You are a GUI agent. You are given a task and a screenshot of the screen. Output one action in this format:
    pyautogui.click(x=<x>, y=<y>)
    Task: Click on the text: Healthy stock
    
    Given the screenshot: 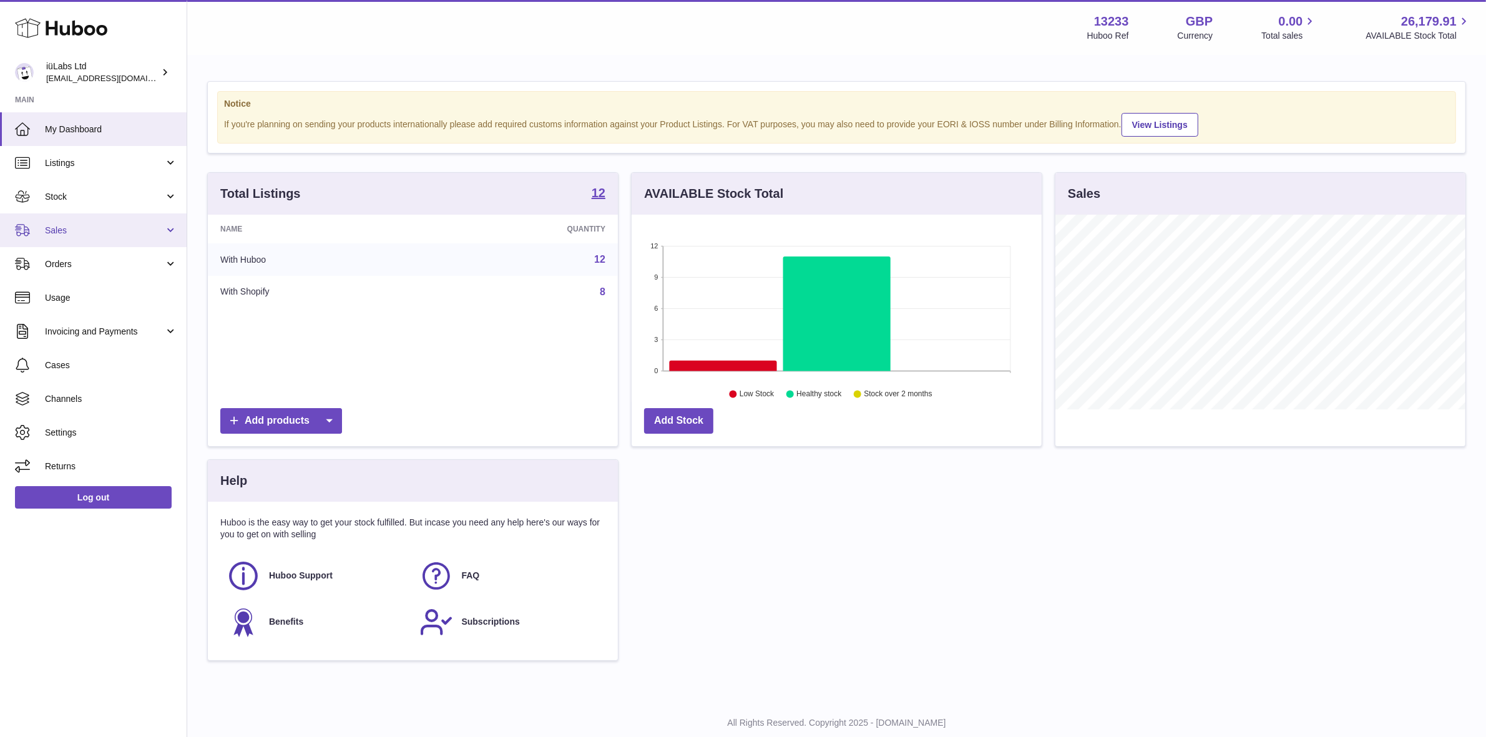 What is the action you would take?
    pyautogui.click(x=819, y=395)
    